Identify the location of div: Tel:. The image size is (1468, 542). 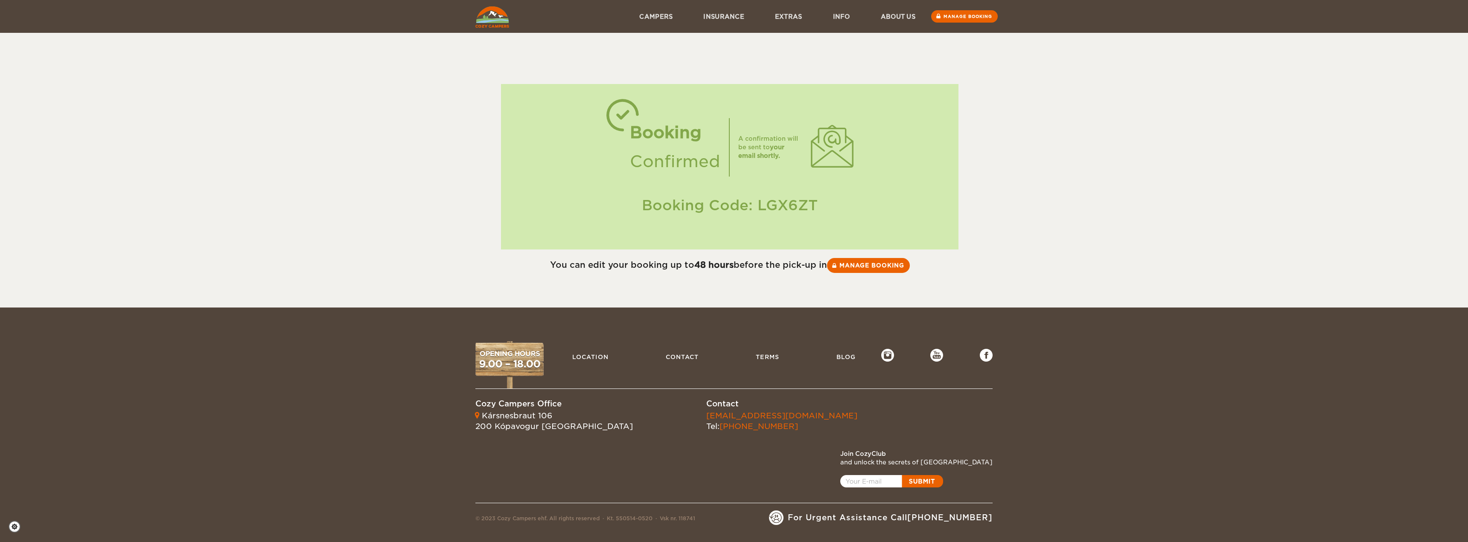
(782, 421).